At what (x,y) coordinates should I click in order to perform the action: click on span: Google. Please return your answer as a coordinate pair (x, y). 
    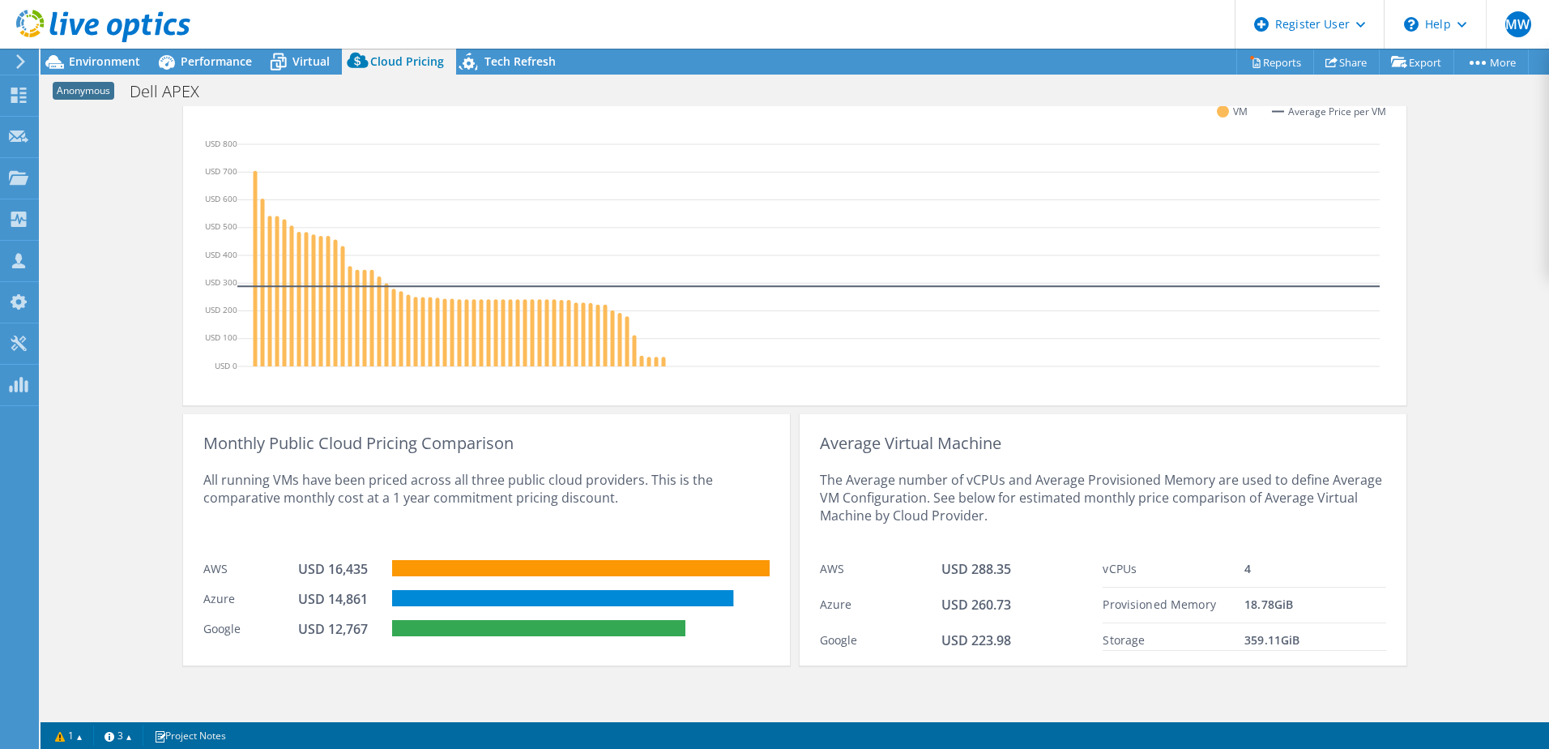
    Looking at the image, I should click on (839, 639).